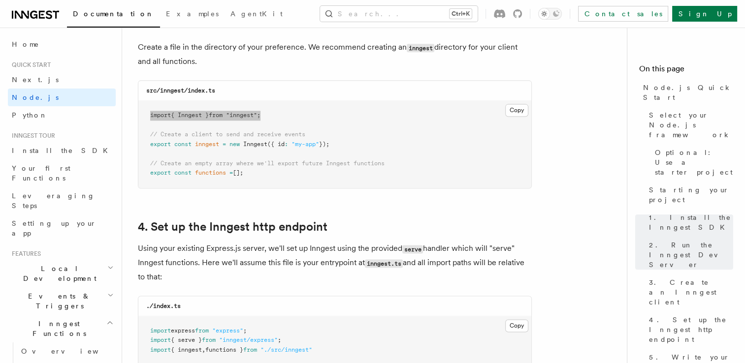 The height and width of the screenshot is (363, 745). I want to click on a: Install the SDK, so click(62, 151).